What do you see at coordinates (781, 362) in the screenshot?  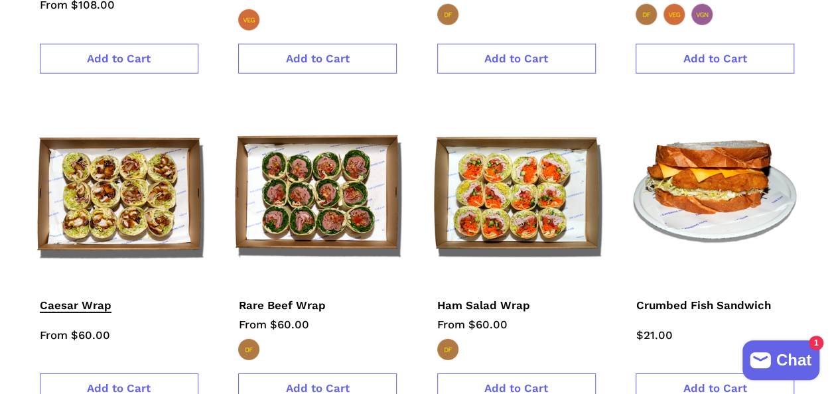 I see `inbox-online-store-chat: Shopify online store chat` at bounding box center [781, 362].